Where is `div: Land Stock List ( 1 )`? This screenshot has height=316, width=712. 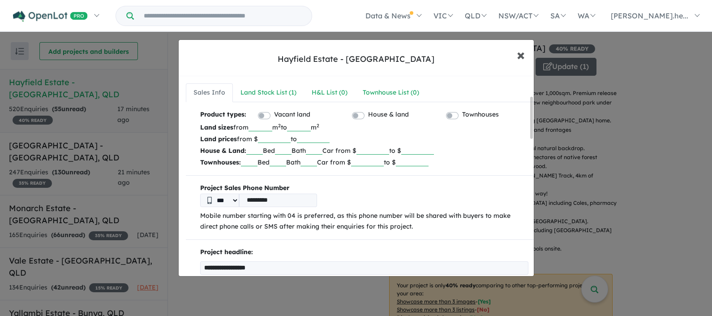
div: Land Stock List ( 1 ) is located at coordinates (268, 93).